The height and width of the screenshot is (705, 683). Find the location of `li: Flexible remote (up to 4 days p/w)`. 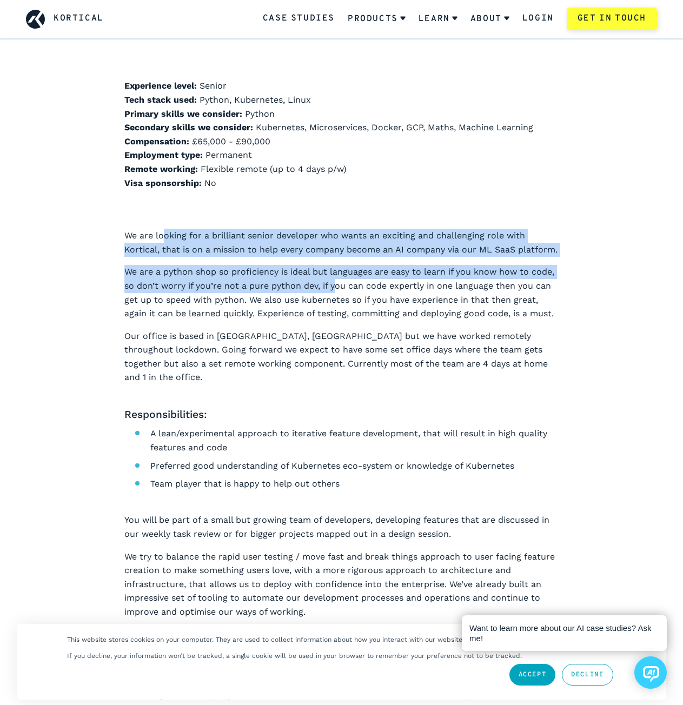

li: Flexible remote (up to 4 days p/w) is located at coordinates (342, 169).